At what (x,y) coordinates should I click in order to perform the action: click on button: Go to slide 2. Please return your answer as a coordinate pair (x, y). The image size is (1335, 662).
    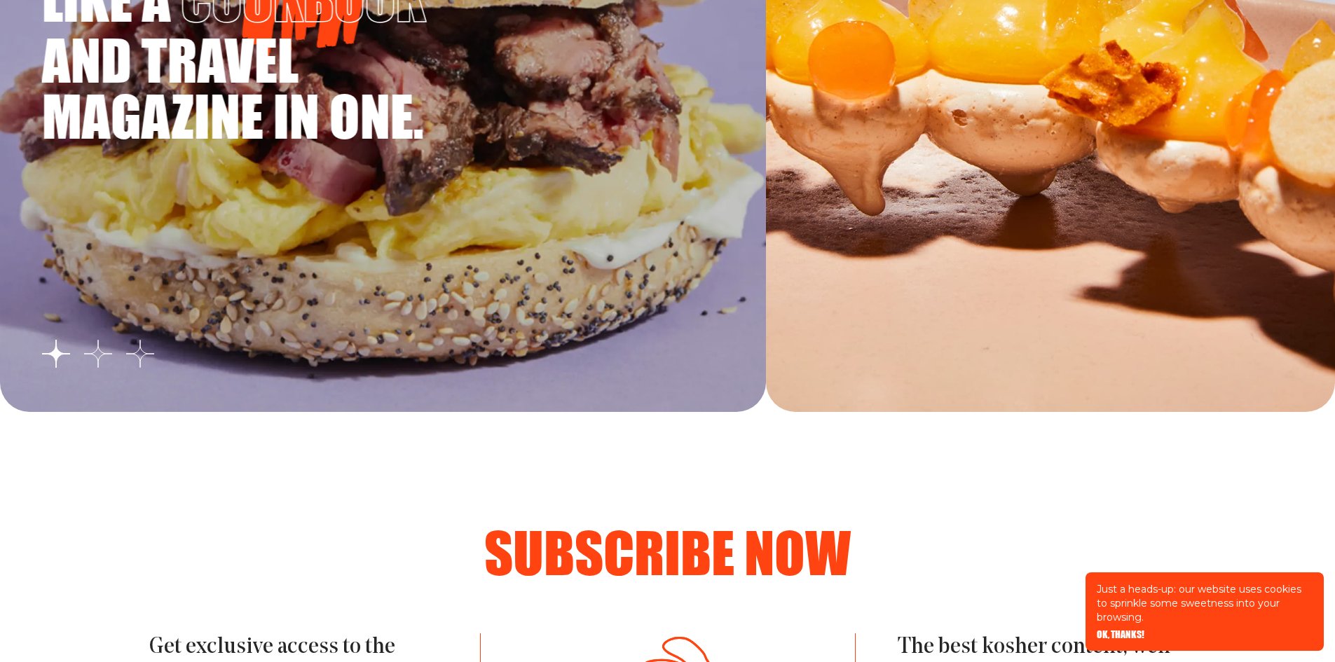
    Looking at the image, I should click on (98, 354).